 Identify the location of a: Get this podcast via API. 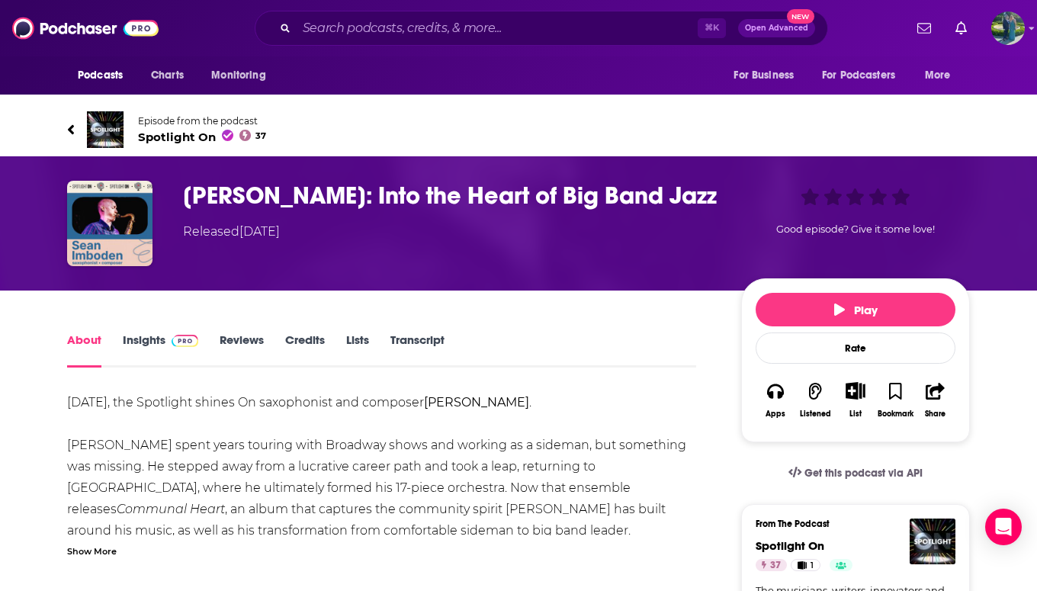
(855, 473).